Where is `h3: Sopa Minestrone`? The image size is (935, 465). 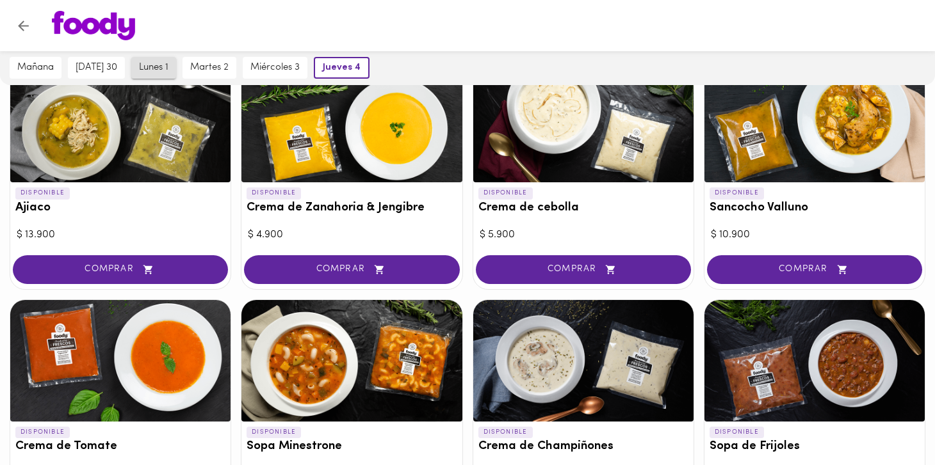 h3: Sopa Minestrone is located at coordinates (351, 447).